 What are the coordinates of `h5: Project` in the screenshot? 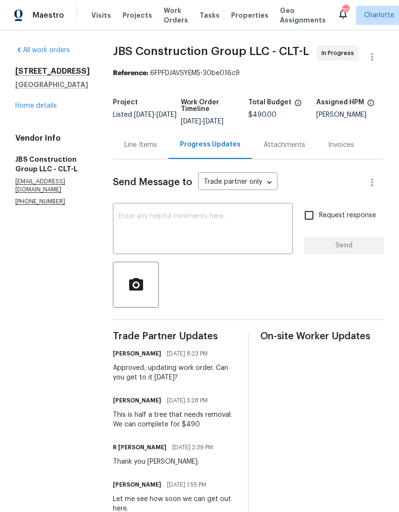 It's located at (125, 102).